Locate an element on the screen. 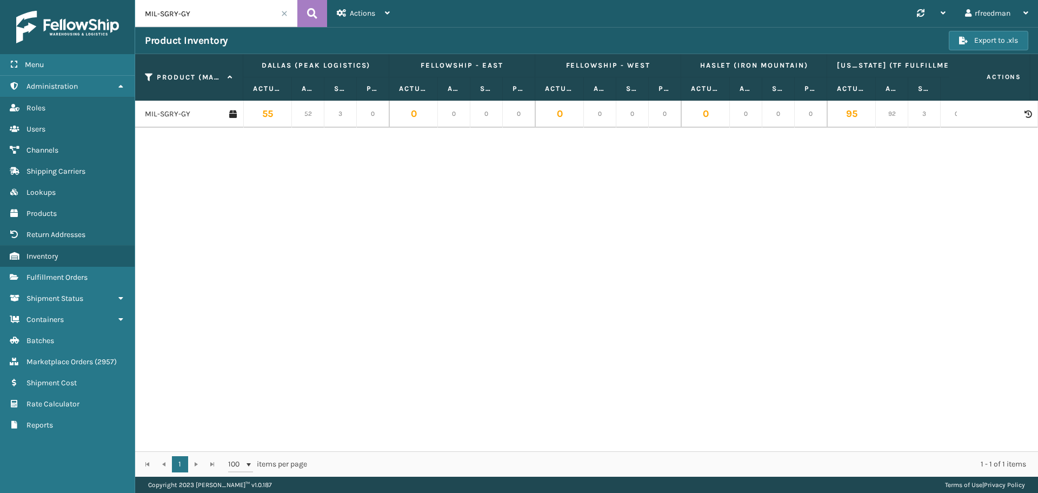  img: logo is located at coordinates (68, 27).